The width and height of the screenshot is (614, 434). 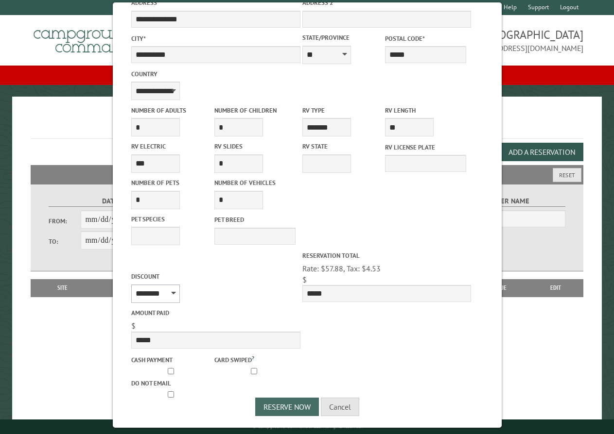 What do you see at coordinates (215, 38) in the screenshot?
I see `label: City` at bounding box center [215, 38].